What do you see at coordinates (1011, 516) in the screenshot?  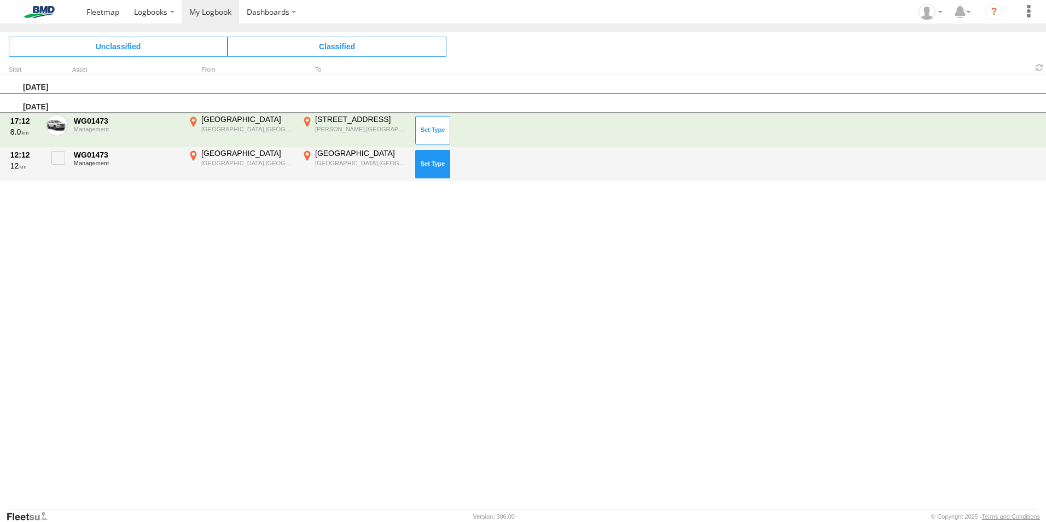 I see `a: Terms and Conditions` at bounding box center [1011, 516].